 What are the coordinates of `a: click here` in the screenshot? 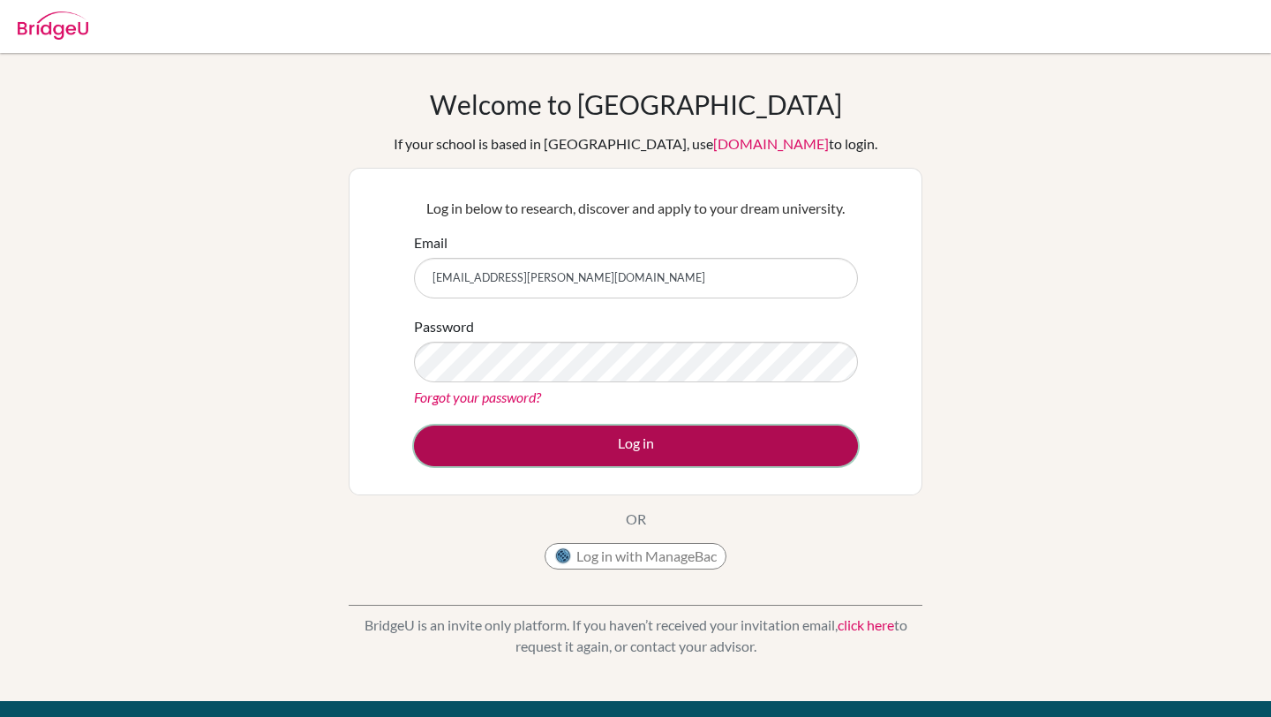 It's located at (866, 624).